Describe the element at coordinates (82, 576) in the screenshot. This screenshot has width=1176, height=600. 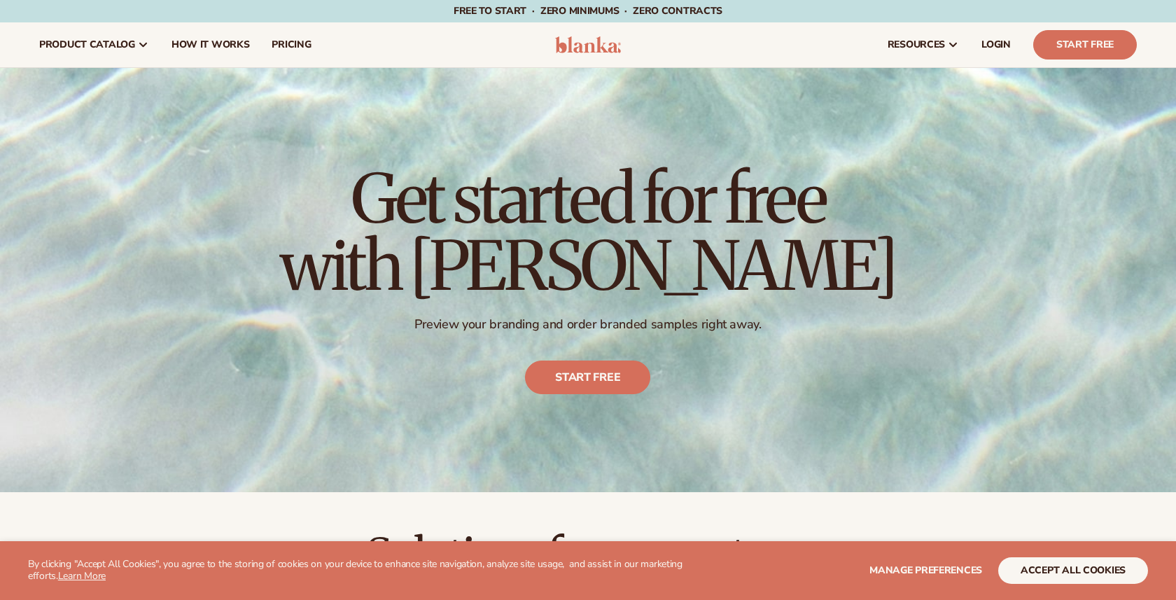
I see `a: Learn More` at that location.